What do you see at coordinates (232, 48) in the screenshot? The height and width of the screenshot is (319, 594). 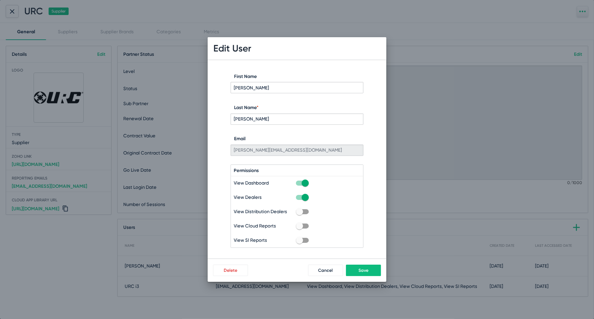 I see `h1: Edit User` at bounding box center [232, 48].